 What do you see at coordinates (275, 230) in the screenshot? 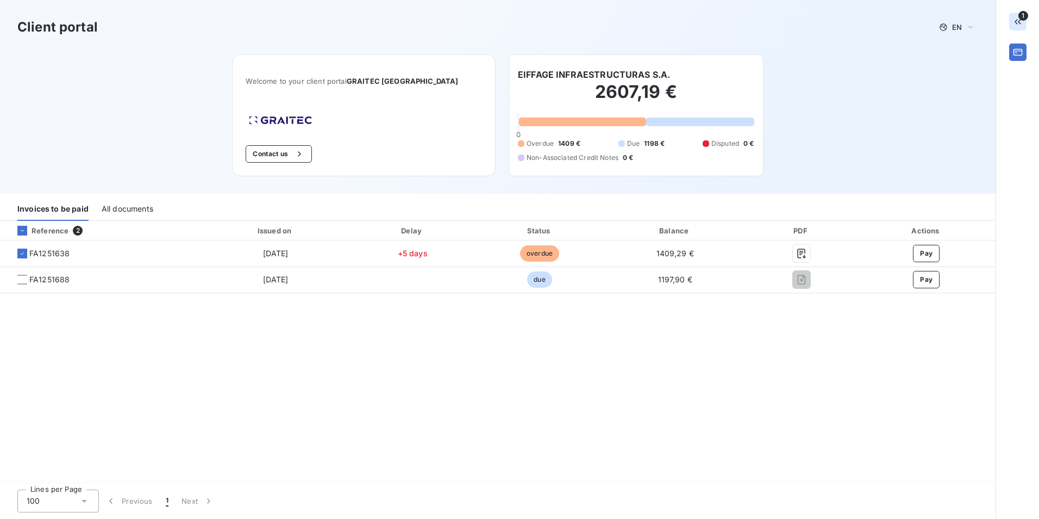
I see `div: Issued on` at bounding box center [275, 230].